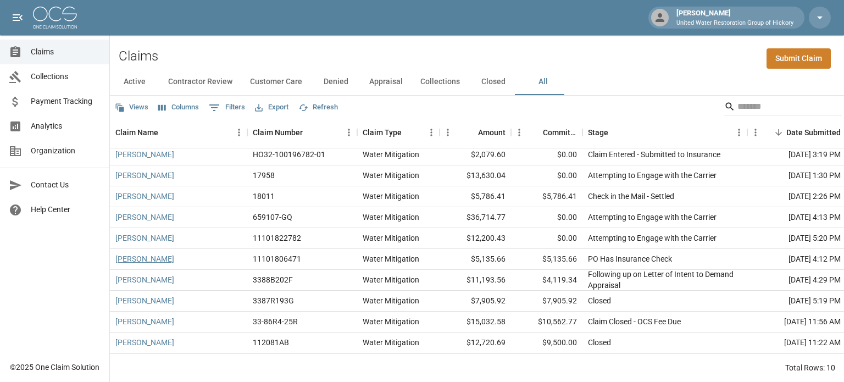 This screenshot has height=382, width=844. What do you see at coordinates (543, 82) in the screenshot?
I see `button: All` at bounding box center [543, 82].